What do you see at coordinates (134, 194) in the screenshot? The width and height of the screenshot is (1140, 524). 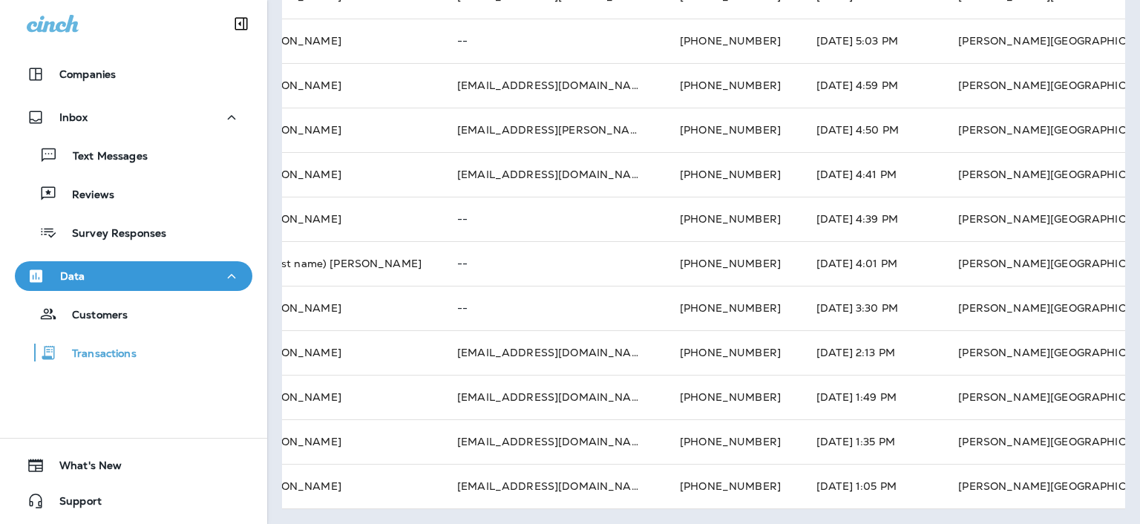 I see `button: Reviews` at bounding box center [134, 194].